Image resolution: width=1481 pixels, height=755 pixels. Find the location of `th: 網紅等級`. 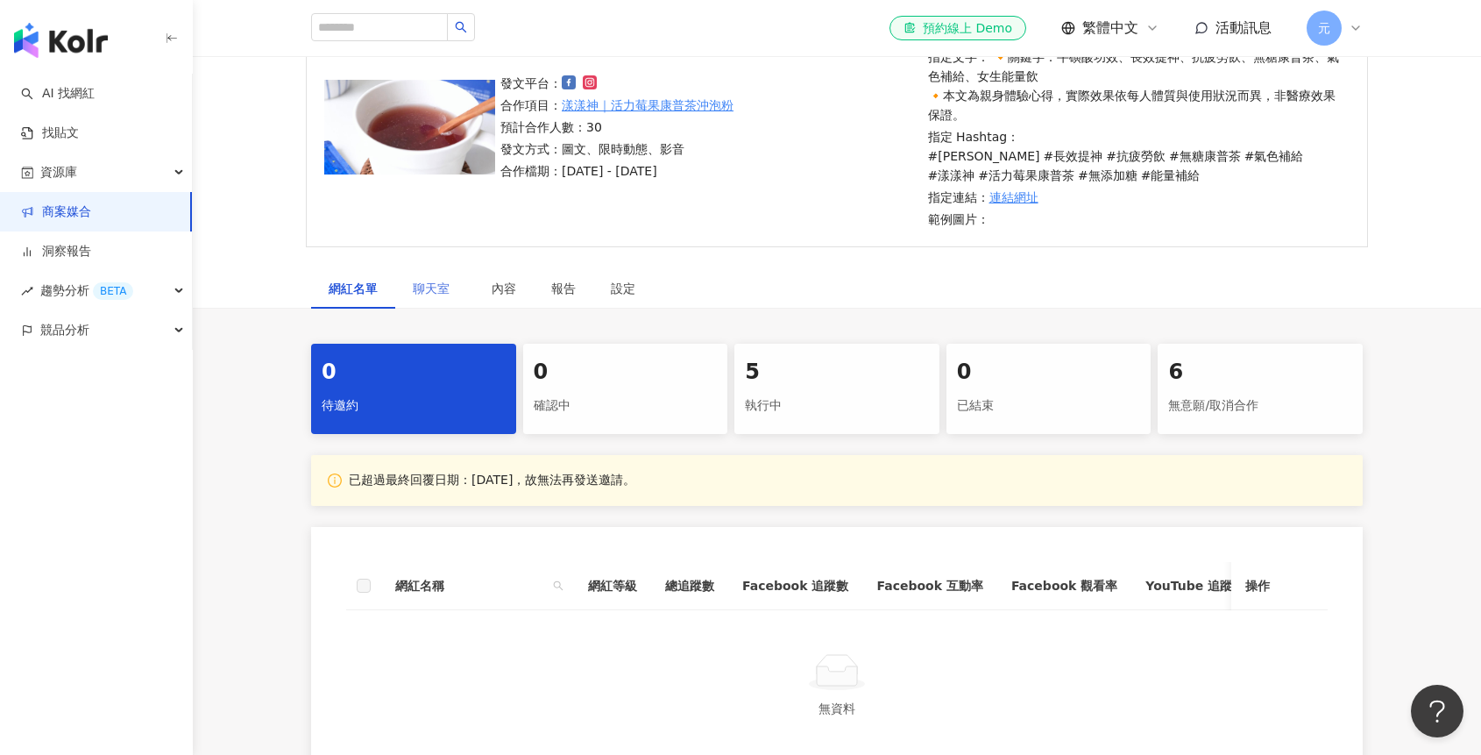

th: 網紅等級 is located at coordinates (613, 585).